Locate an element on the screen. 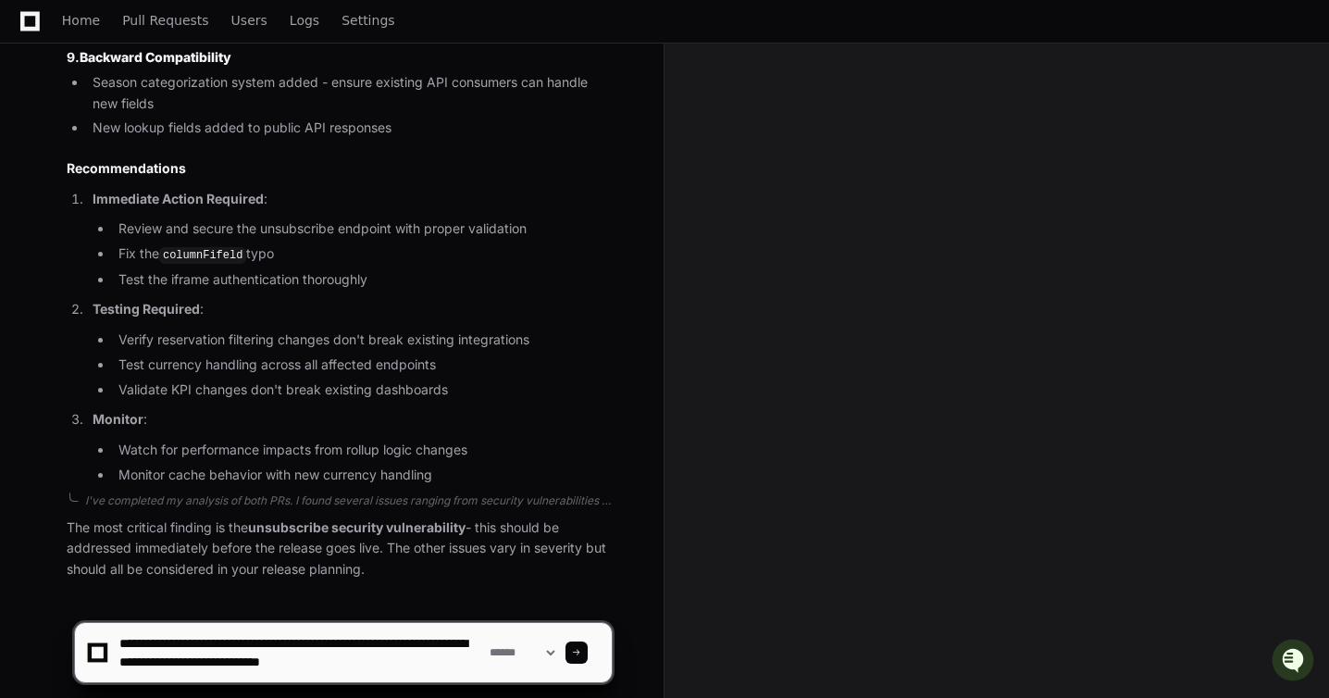 This screenshot has width=1329, height=698. li: Test the iframe authentication thoroughly is located at coordinates (362, 280).